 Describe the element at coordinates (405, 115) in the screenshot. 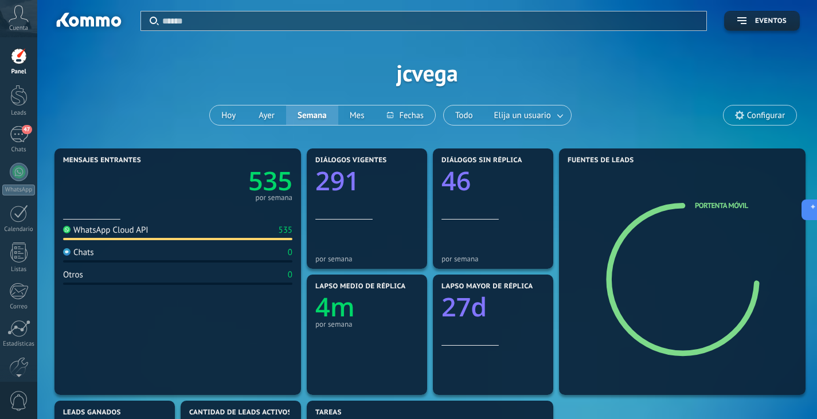

I see `button: Fechas` at that location.